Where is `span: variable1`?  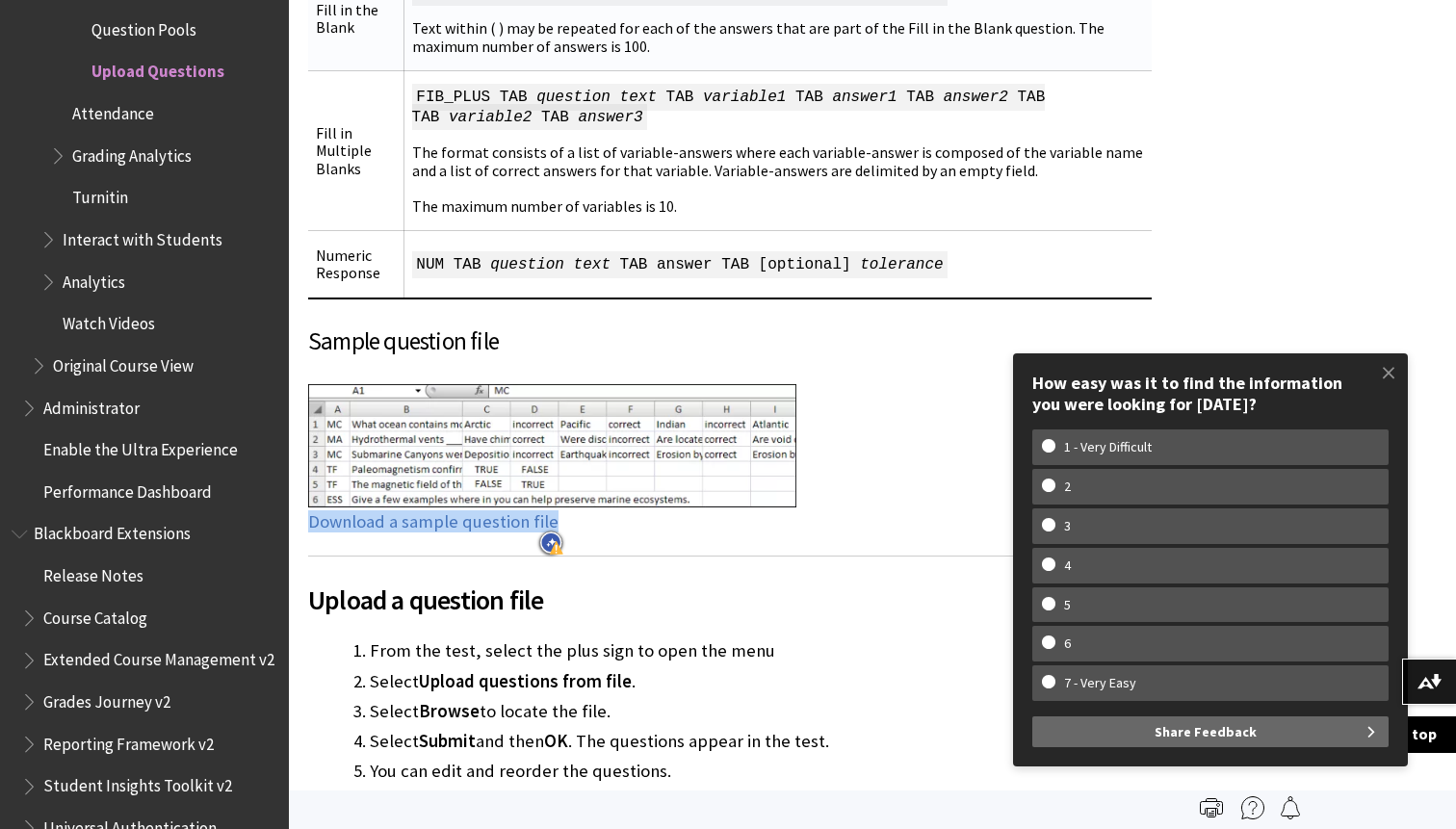
span: variable1 is located at coordinates (744, 97).